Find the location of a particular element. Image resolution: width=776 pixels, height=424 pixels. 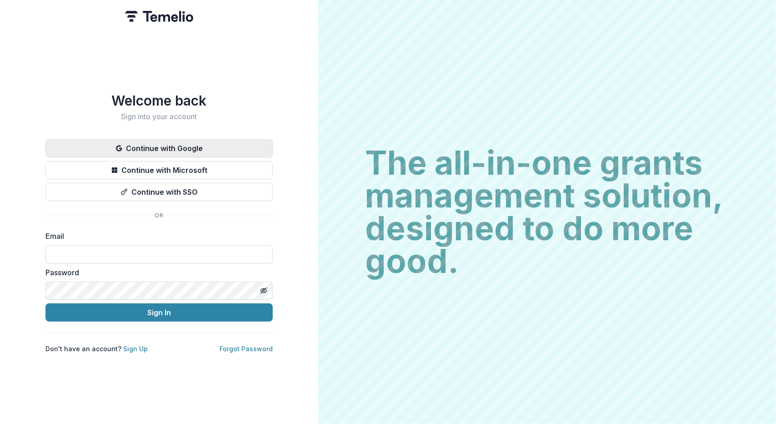

p: Don't have an account? is located at coordinates (96, 348).